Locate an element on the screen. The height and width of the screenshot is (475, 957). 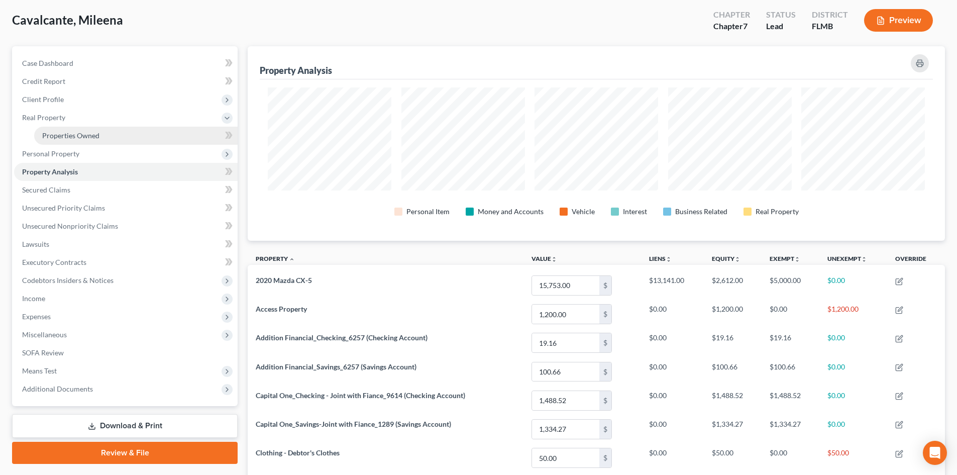
a: Lawsuits is located at coordinates (126, 244).